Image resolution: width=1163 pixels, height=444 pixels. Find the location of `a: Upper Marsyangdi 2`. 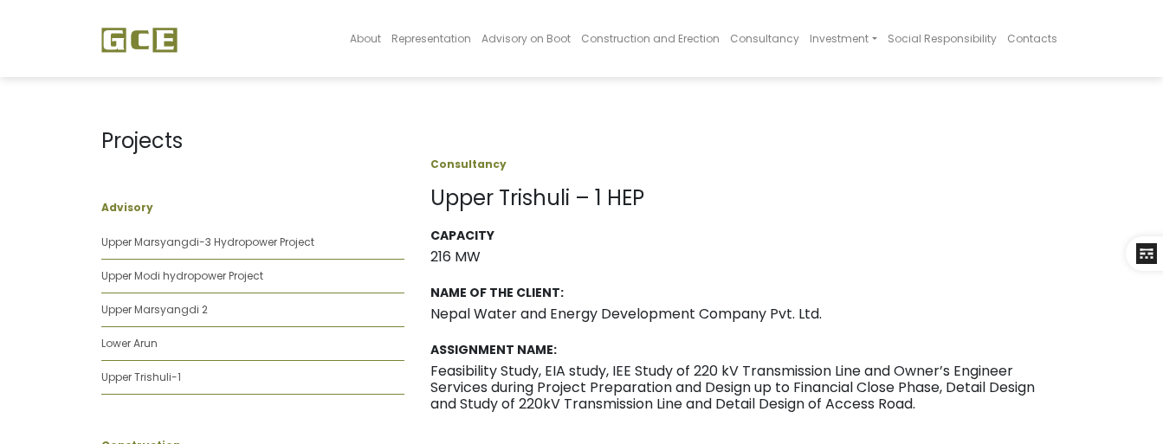

a: Upper Marsyangdi 2 is located at coordinates (154, 309).